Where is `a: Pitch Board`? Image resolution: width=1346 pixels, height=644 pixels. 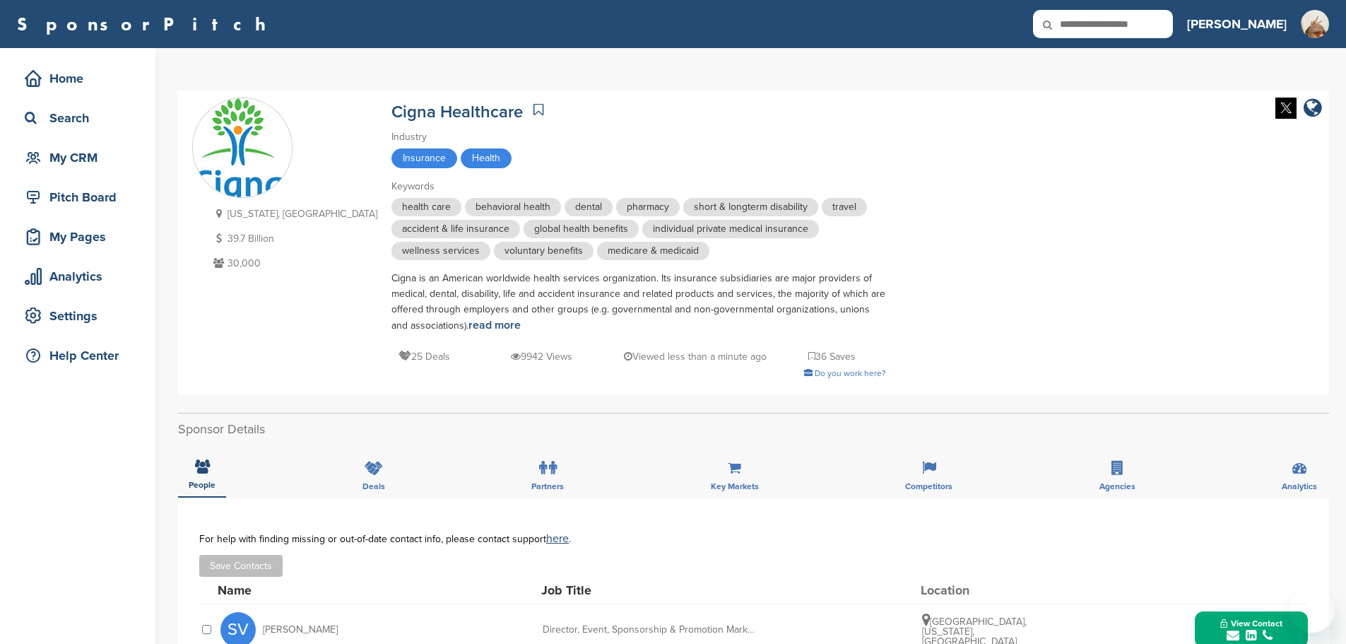 a: Pitch Board is located at coordinates (78, 197).